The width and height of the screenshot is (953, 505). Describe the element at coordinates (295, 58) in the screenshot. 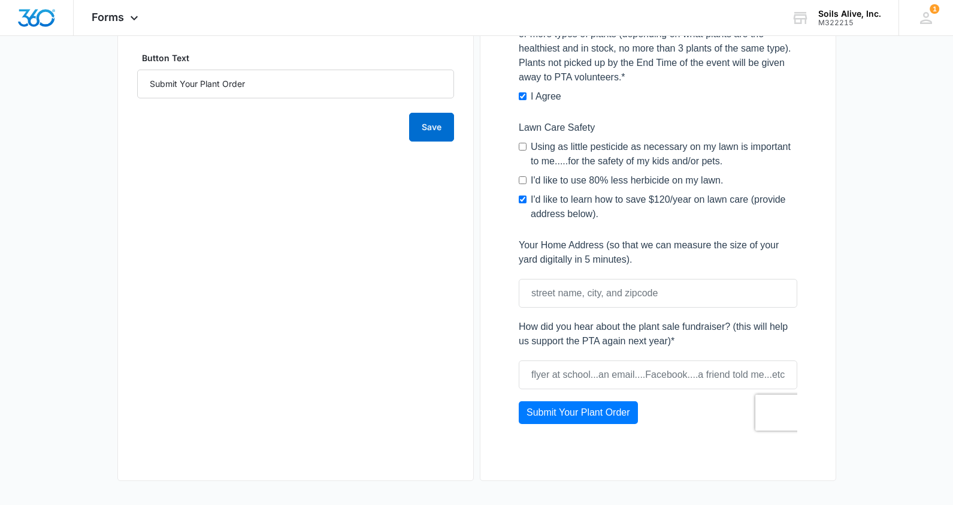

I see `label: Button Text` at that location.